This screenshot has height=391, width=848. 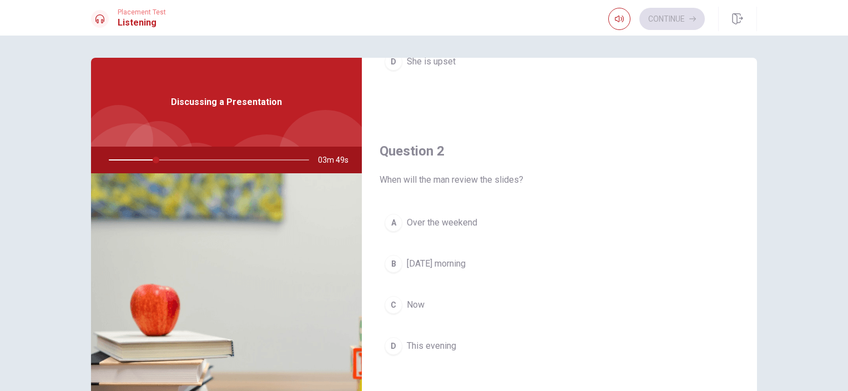 I want to click on button: AOver the weekend, so click(x=559, y=223).